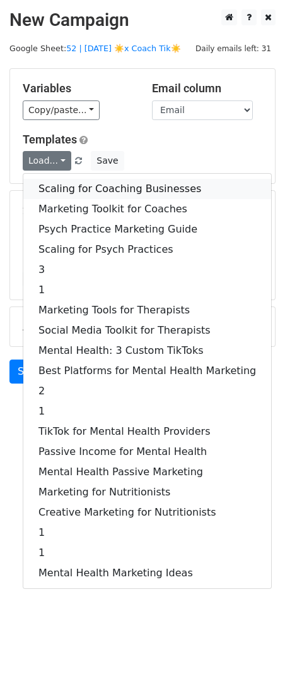 Image resolution: width=285 pixels, height=697 pixels. Describe the element at coordinates (47, 160) in the screenshot. I see `a: Load...` at that location.